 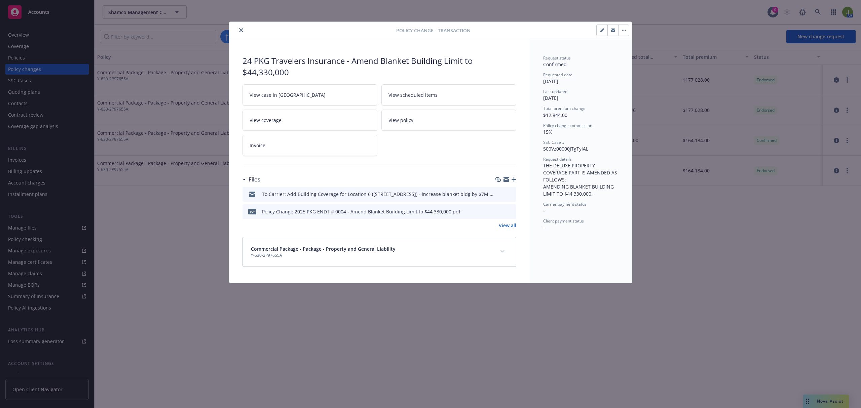 What do you see at coordinates (310, 120) in the screenshot?
I see `a: View coverage` at bounding box center [310, 120].